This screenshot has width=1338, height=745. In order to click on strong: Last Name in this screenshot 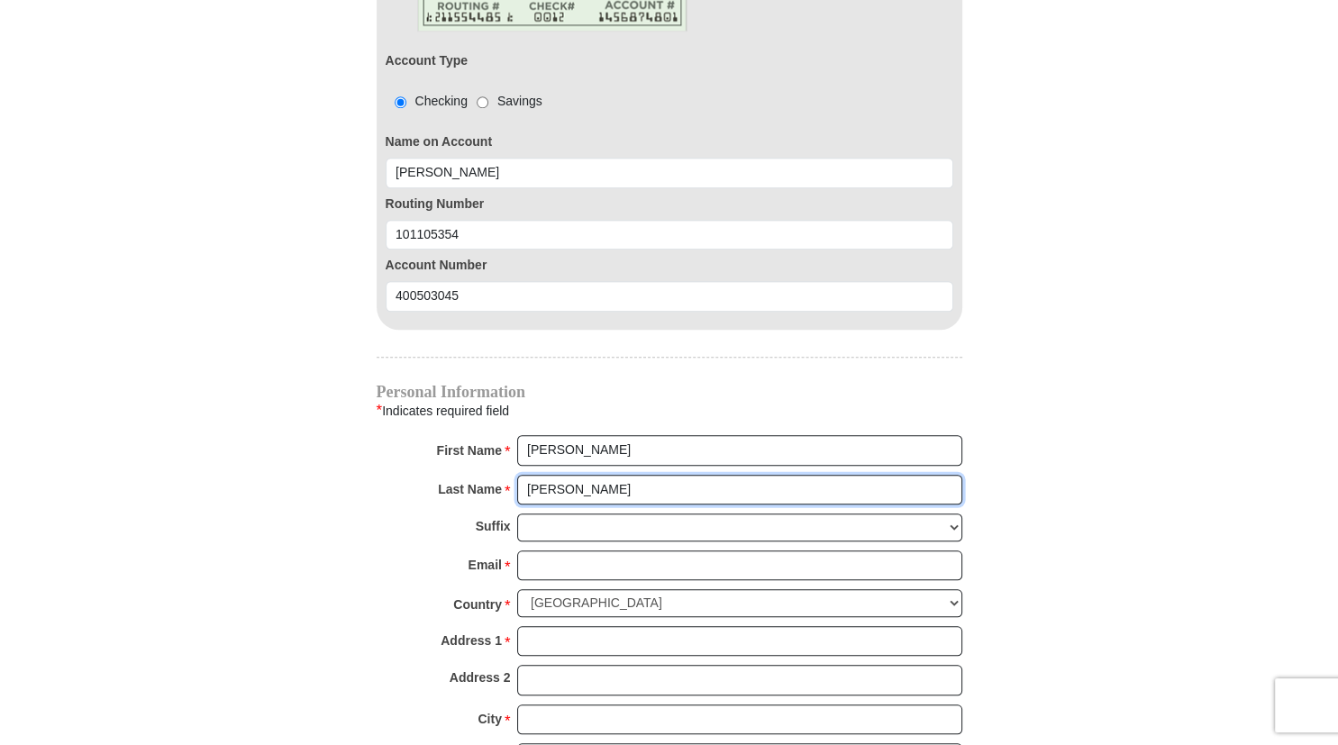, I will do `click(469, 489)`.